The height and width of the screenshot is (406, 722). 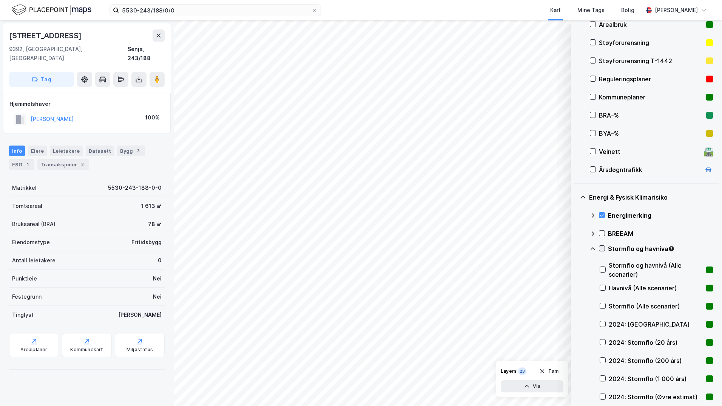 I want to click on div: 1, so click(x=28, y=164).